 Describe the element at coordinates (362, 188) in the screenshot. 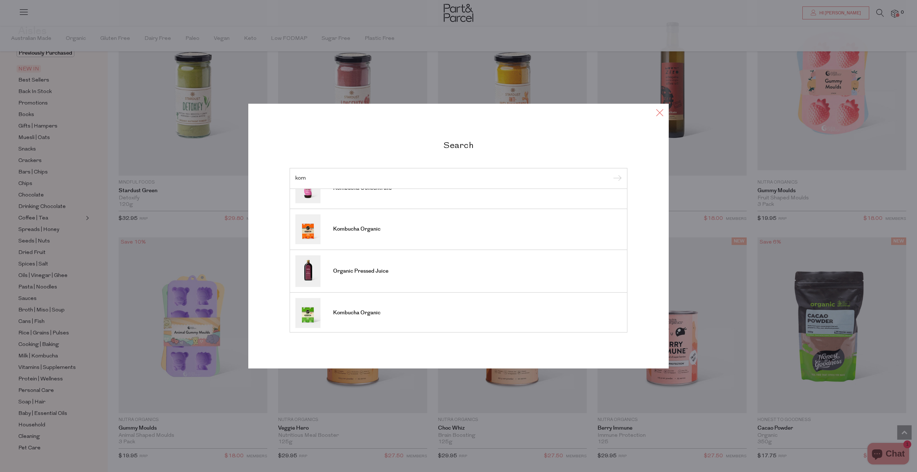

I see `span: Kombucha Concentrate` at that location.